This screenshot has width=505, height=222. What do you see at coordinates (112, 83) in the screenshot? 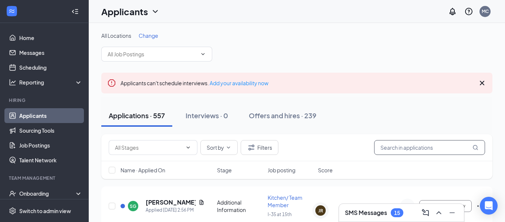
I see `svg: Error` at bounding box center [112, 83].